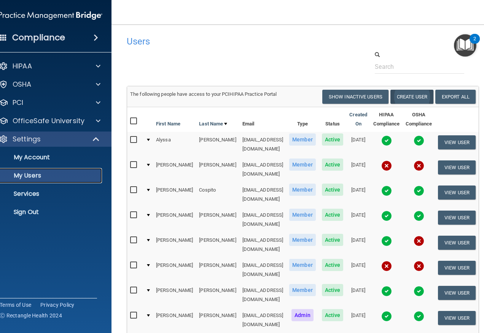  Describe the element at coordinates (475, 44) in the screenshot. I see `div: 2` at that location.